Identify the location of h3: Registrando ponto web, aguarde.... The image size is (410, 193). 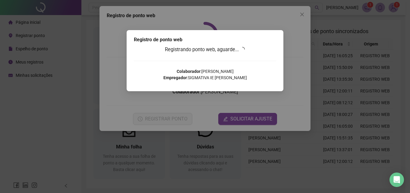
(205, 50).